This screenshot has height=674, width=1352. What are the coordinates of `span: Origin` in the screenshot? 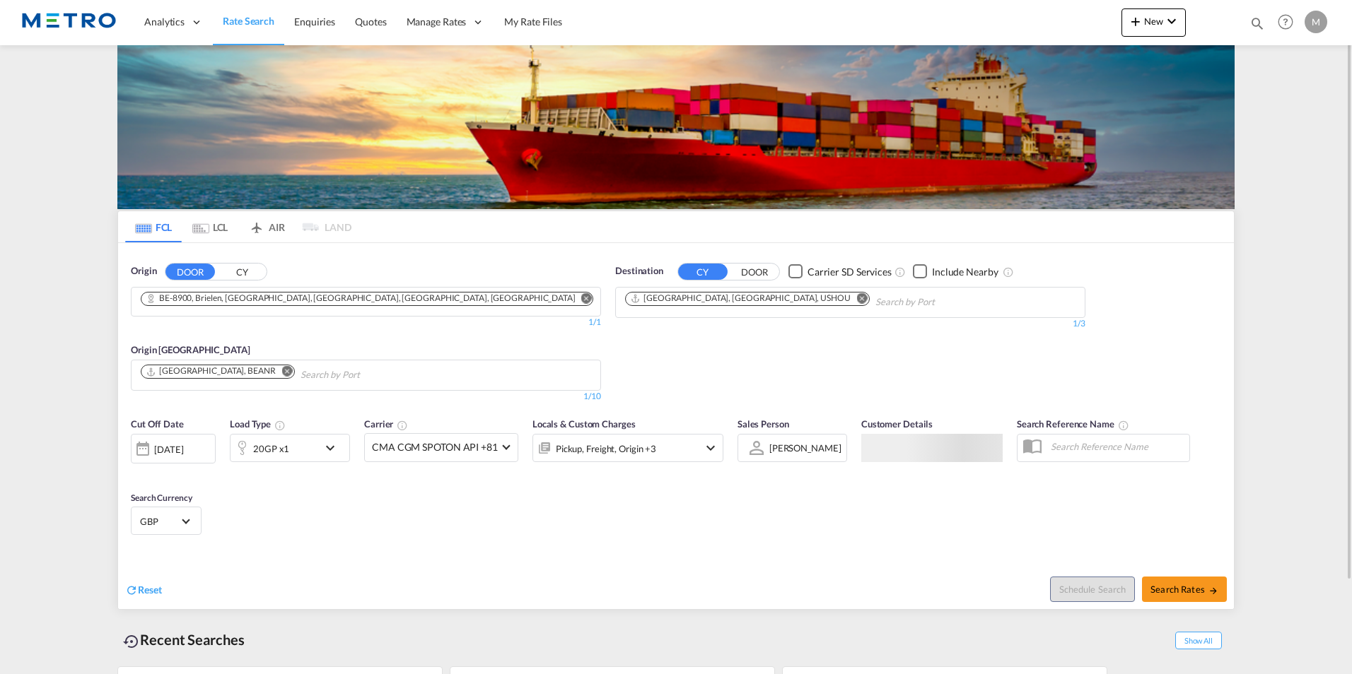 It's located at (144, 271).